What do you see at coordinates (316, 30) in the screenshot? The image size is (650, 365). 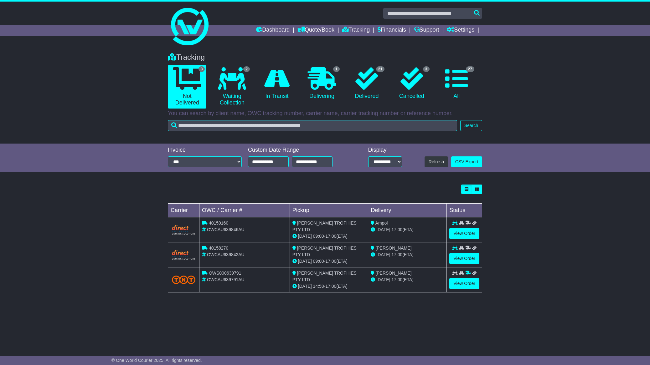 I see `a: Quote/Book` at bounding box center [316, 30].